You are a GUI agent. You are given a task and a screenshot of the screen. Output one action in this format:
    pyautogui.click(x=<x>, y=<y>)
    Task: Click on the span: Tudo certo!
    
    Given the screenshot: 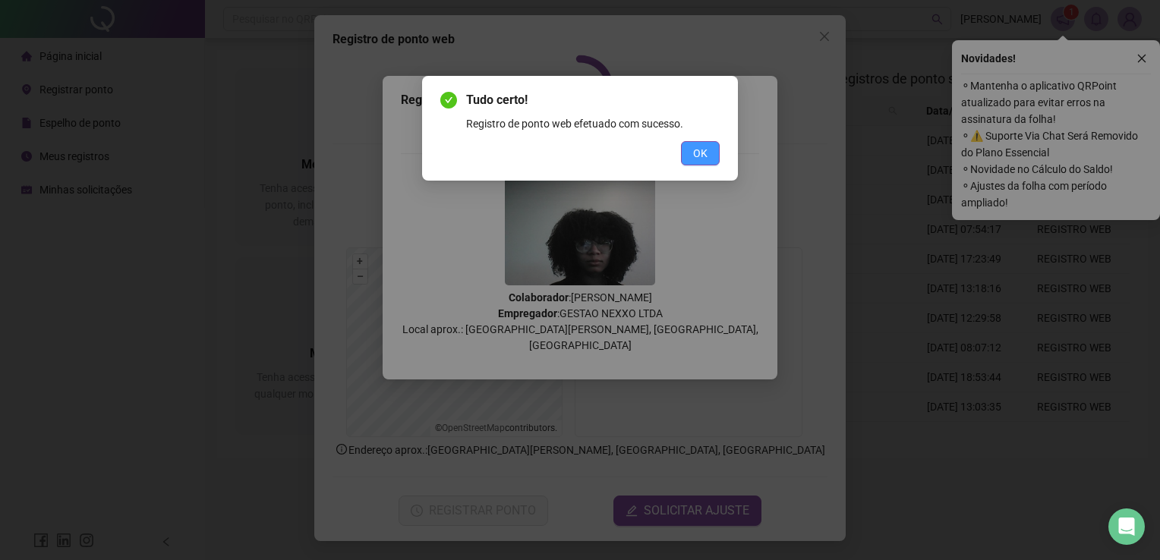 What is the action you would take?
    pyautogui.click(x=593, y=100)
    